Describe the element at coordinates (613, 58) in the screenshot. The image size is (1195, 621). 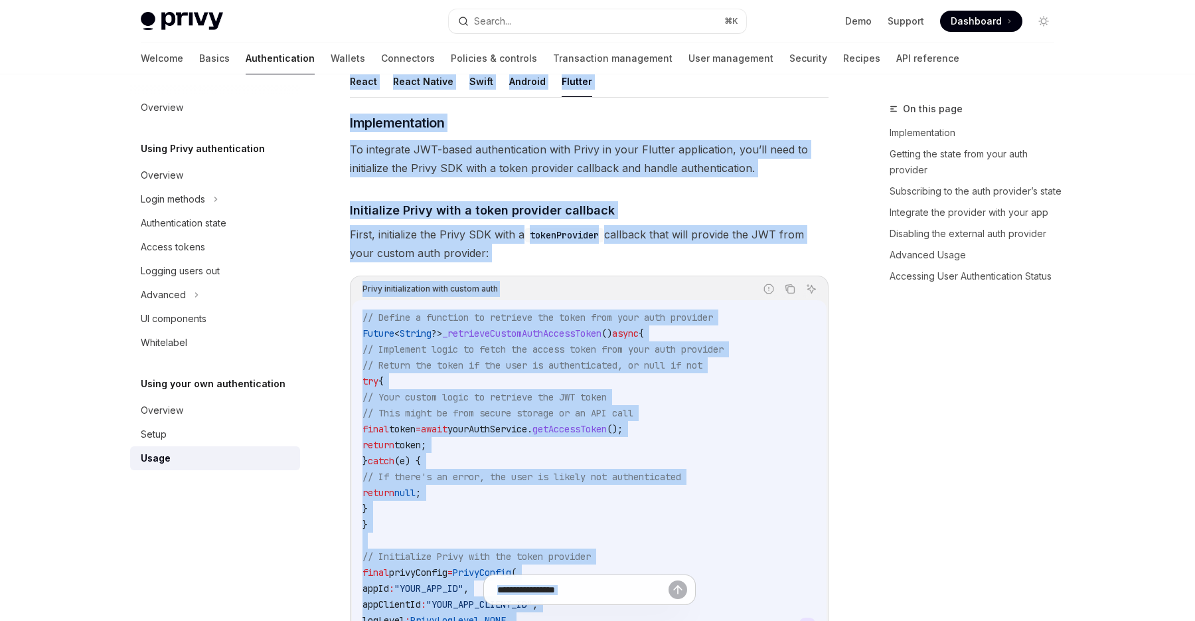
I see `a: Transaction management` at that location.